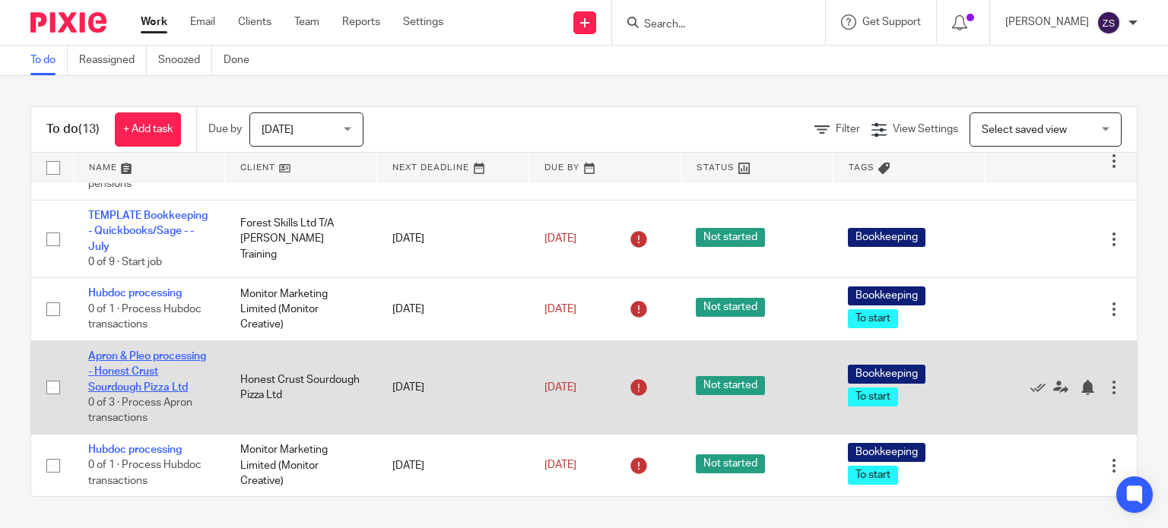  I want to click on h1: To do, so click(73, 129).